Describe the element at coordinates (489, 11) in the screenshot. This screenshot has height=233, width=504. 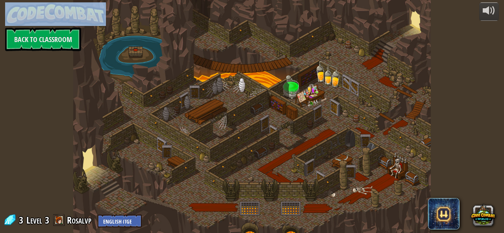
I see `button: Adjust volume` at that location.